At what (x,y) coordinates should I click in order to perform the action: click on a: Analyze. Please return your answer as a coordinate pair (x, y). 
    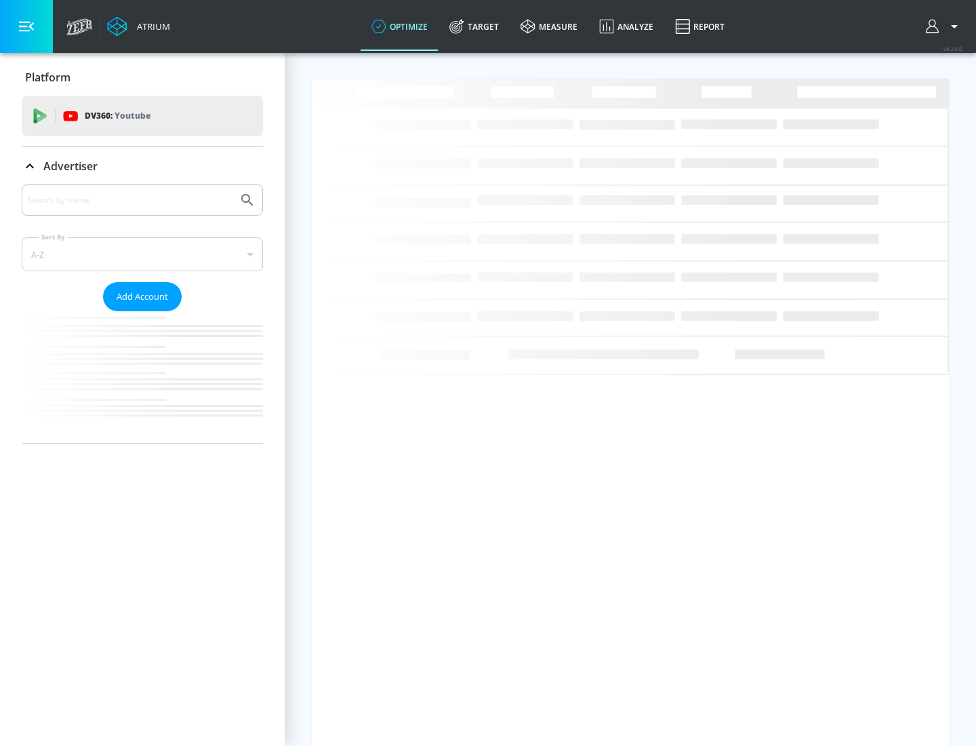
    Looking at the image, I should click on (626, 26).